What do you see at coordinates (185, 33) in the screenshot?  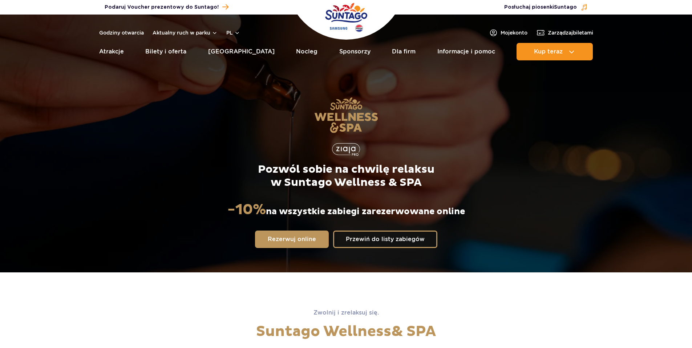 I see `button: Aktualny ruch w parku` at bounding box center [185, 33].